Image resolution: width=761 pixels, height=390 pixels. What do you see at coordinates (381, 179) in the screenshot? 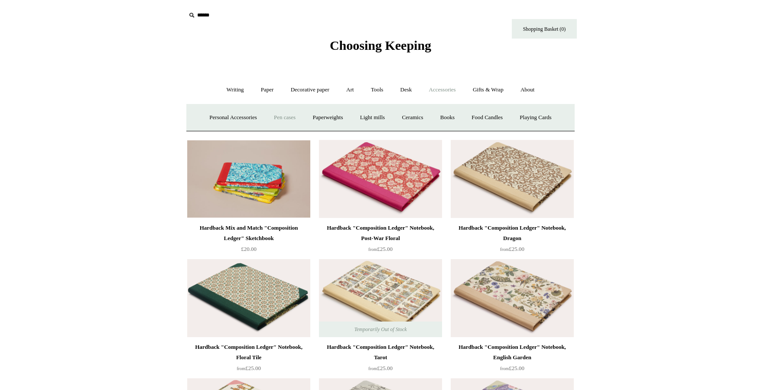
I see `a: Hardback "Composition Ledger" Notebook, Post-War Floral Hardback "Composition Ledger" Notebook, P...` at bounding box center [381, 179].